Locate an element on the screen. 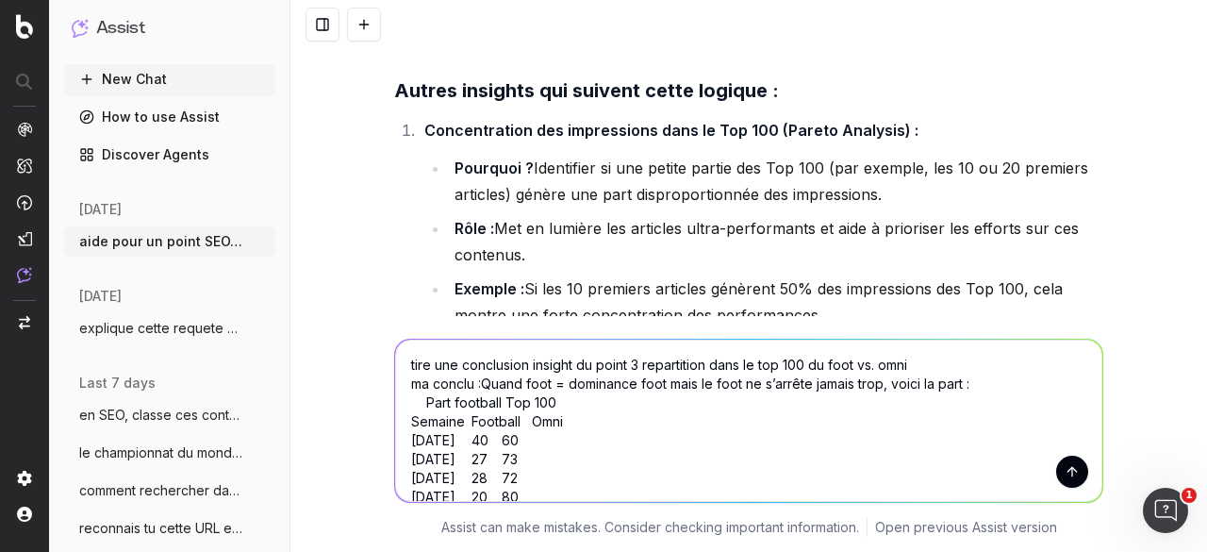  span: explique cette requete SQL SELECT DIS is located at coordinates (162, 328).